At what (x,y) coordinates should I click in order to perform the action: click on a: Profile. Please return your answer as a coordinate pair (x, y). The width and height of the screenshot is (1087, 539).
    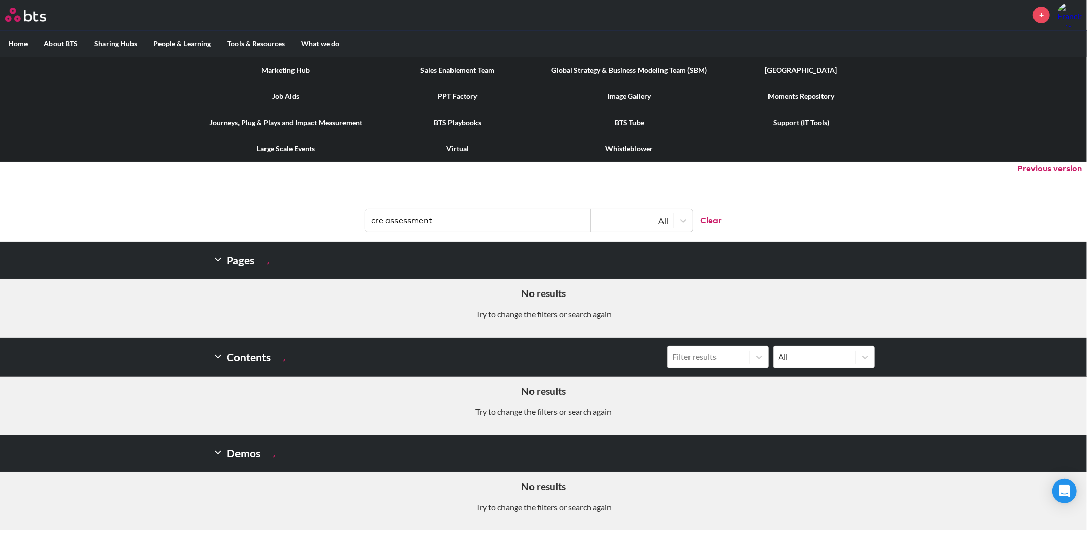
    Looking at the image, I should click on (1070, 15).